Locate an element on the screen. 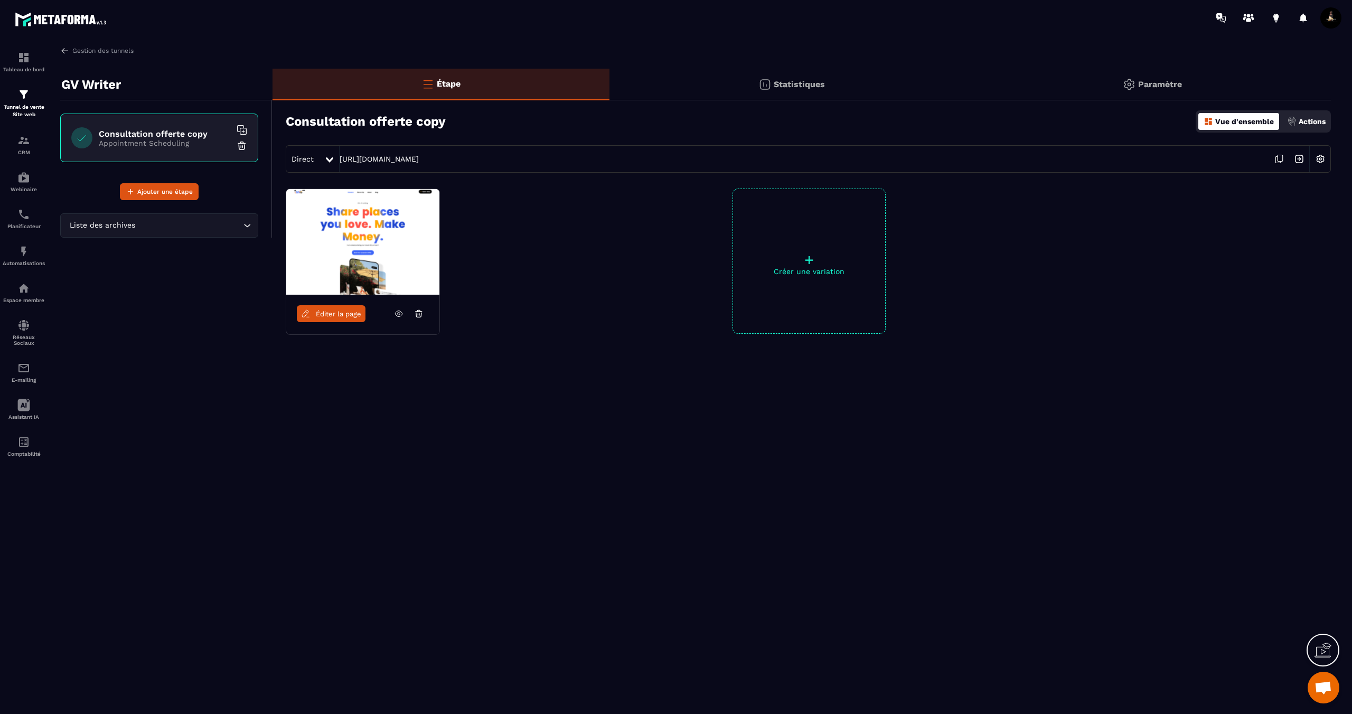  img: arrow-next.bcc2205e.svg is located at coordinates (1299, 159).